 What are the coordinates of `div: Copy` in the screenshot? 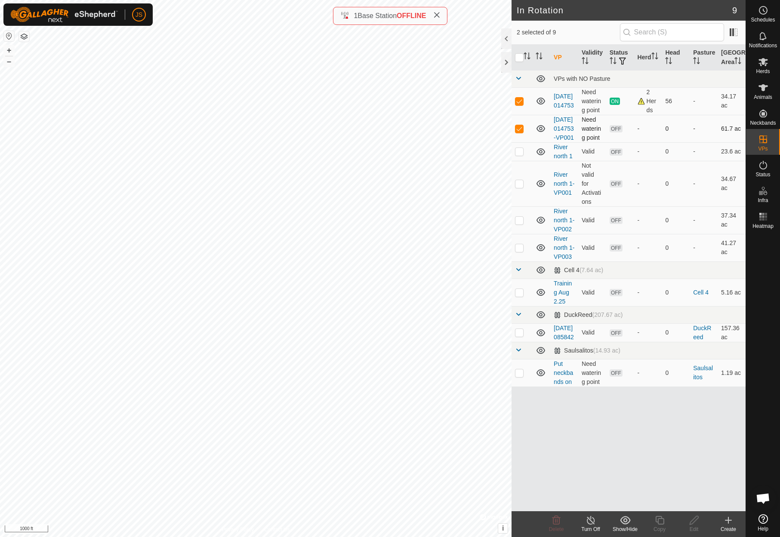 It's located at (659, 529).